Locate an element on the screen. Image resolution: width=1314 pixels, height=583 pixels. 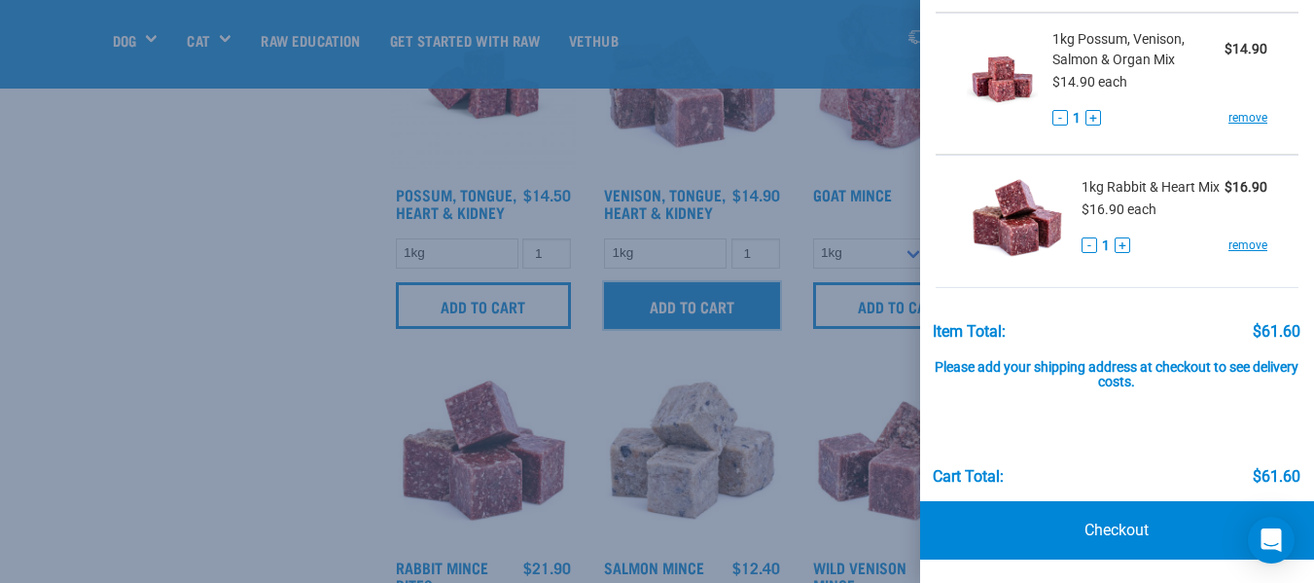
span: 1kg Rabbit & Heart Mix is located at coordinates (1151, 187).